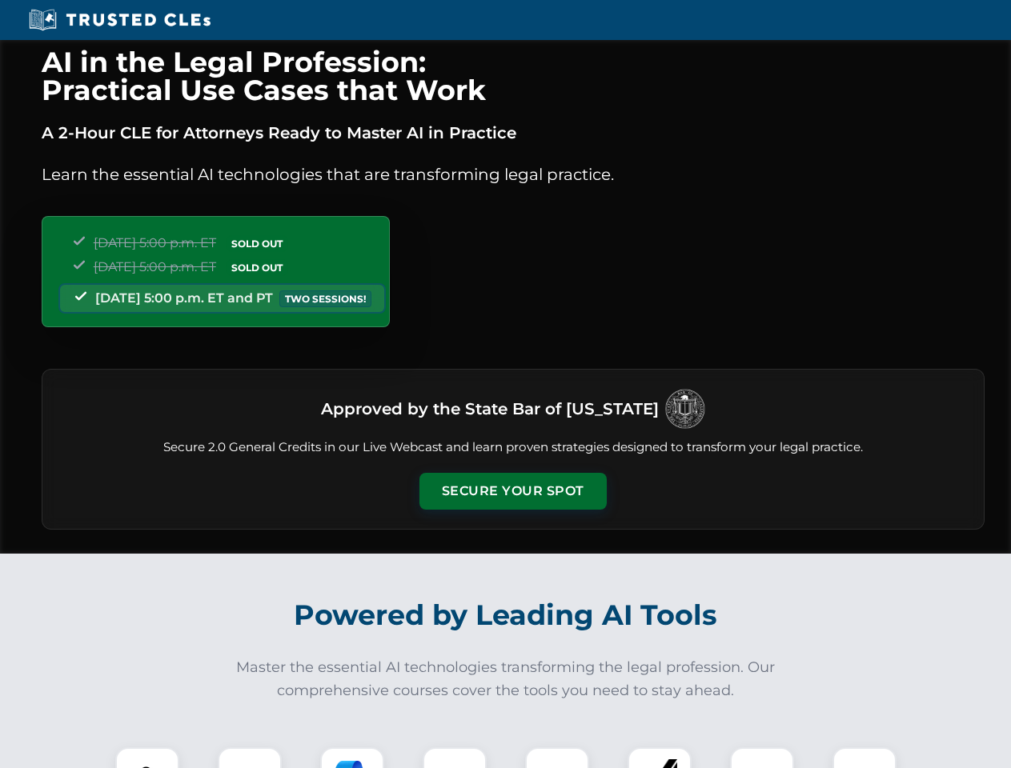 The height and width of the screenshot is (768, 1011). Describe the element at coordinates (119, 20) in the screenshot. I see `img: Trusted CLEs` at that location.